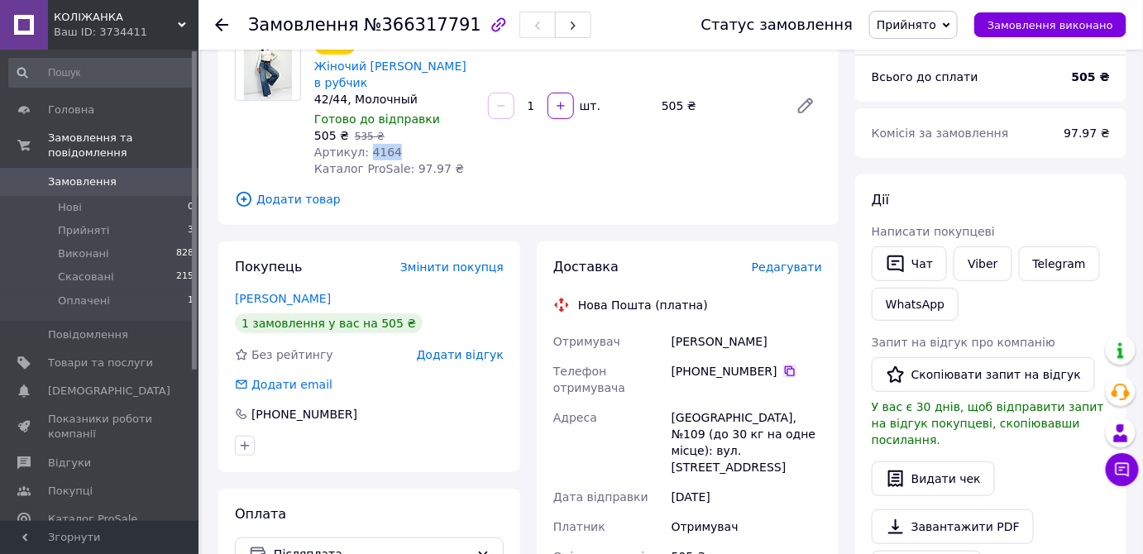  What do you see at coordinates (460, 355) in the screenshot?
I see `span: Додати відгук` at bounding box center [460, 355].